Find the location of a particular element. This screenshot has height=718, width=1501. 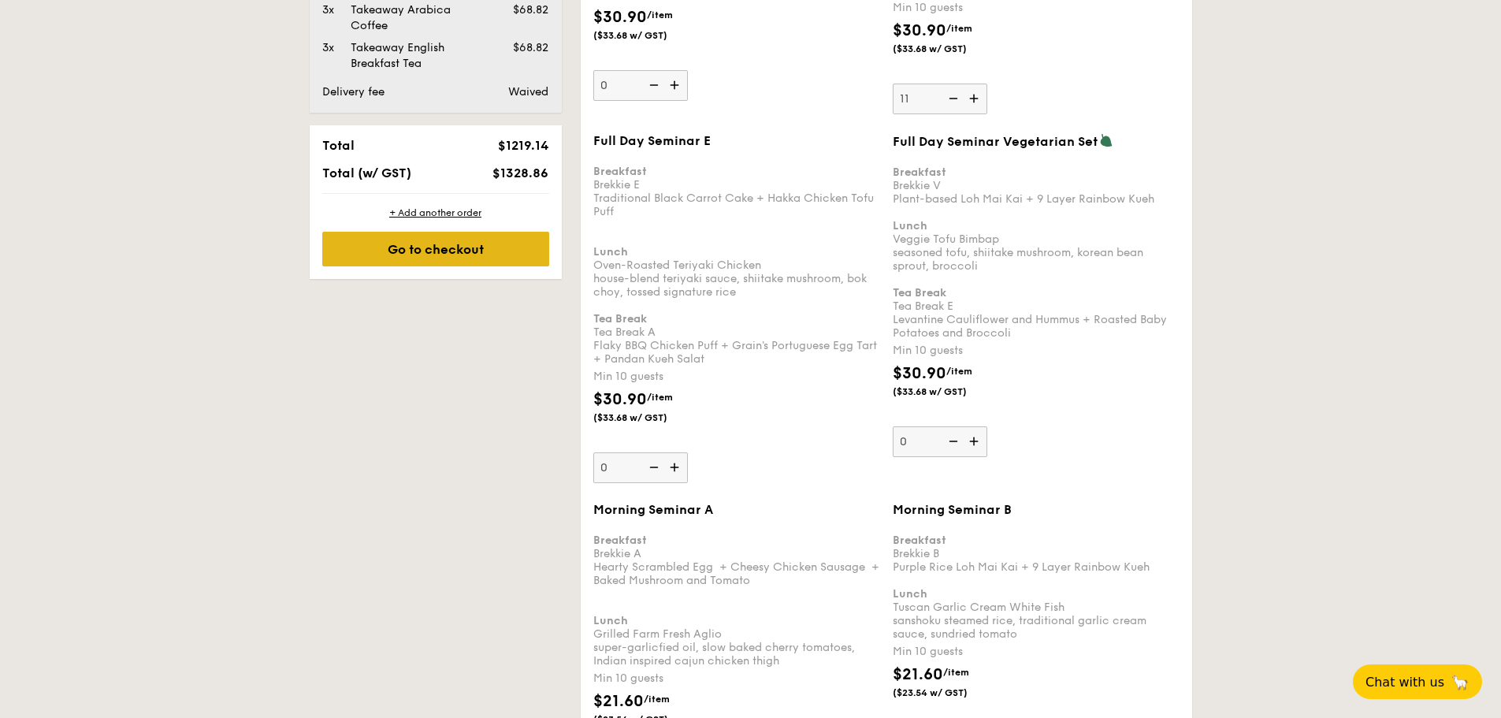

span: Morning Seminar A is located at coordinates (653, 509).